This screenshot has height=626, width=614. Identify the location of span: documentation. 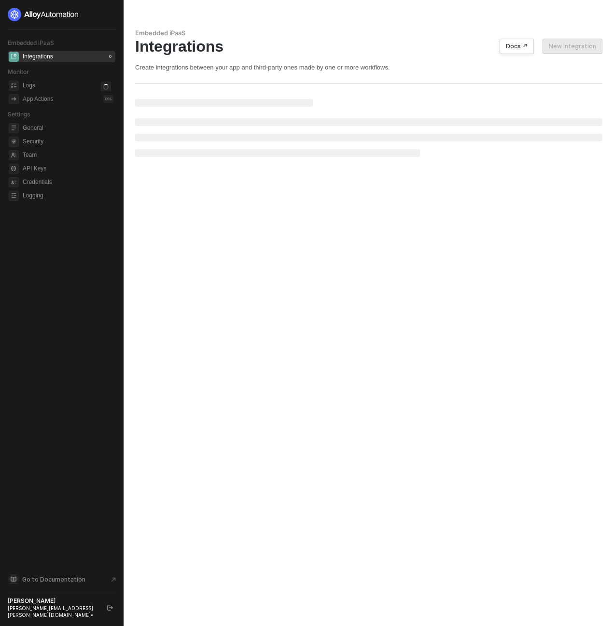
(14, 579).